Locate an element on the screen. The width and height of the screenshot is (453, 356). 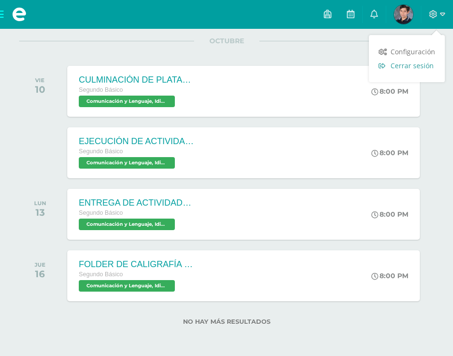
span: Cerrar sesión is located at coordinates (413, 65).